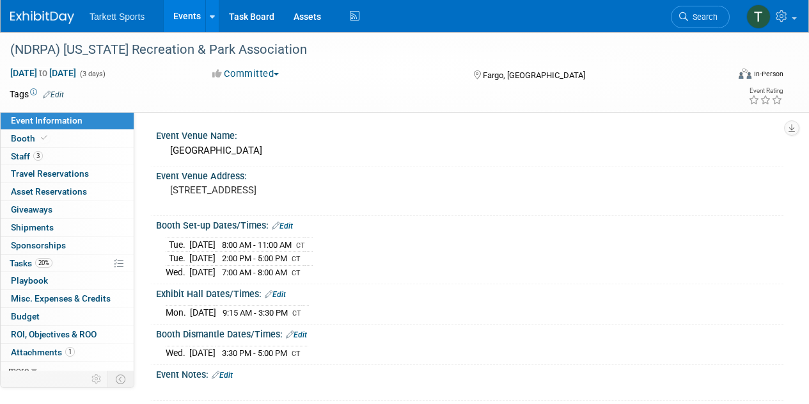 This screenshot has width=809, height=404. What do you see at coordinates (67, 352) in the screenshot?
I see `a: Attachments1` at bounding box center [67, 352].